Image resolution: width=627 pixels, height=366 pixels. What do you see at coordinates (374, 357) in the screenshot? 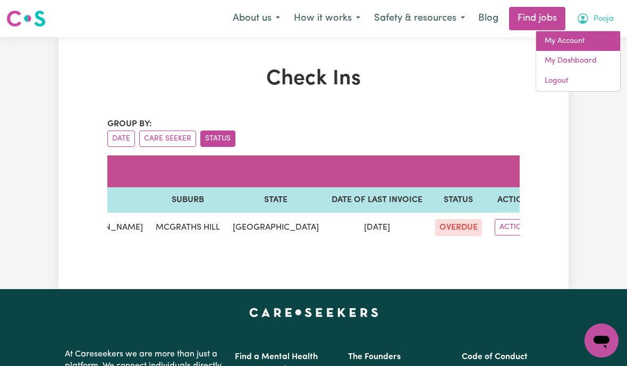
I see `a: The Founders` at bounding box center [374, 357].